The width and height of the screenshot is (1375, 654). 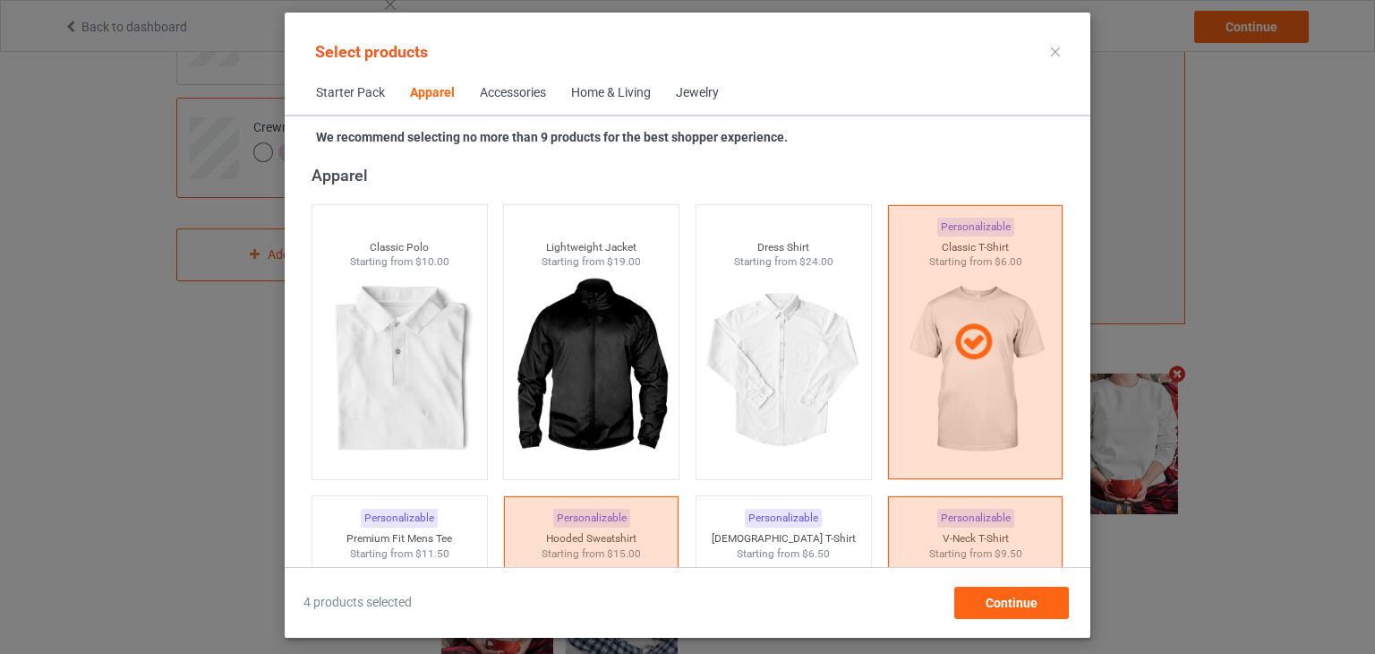 I want to click on div: Continue, so click(x=1012, y=603).